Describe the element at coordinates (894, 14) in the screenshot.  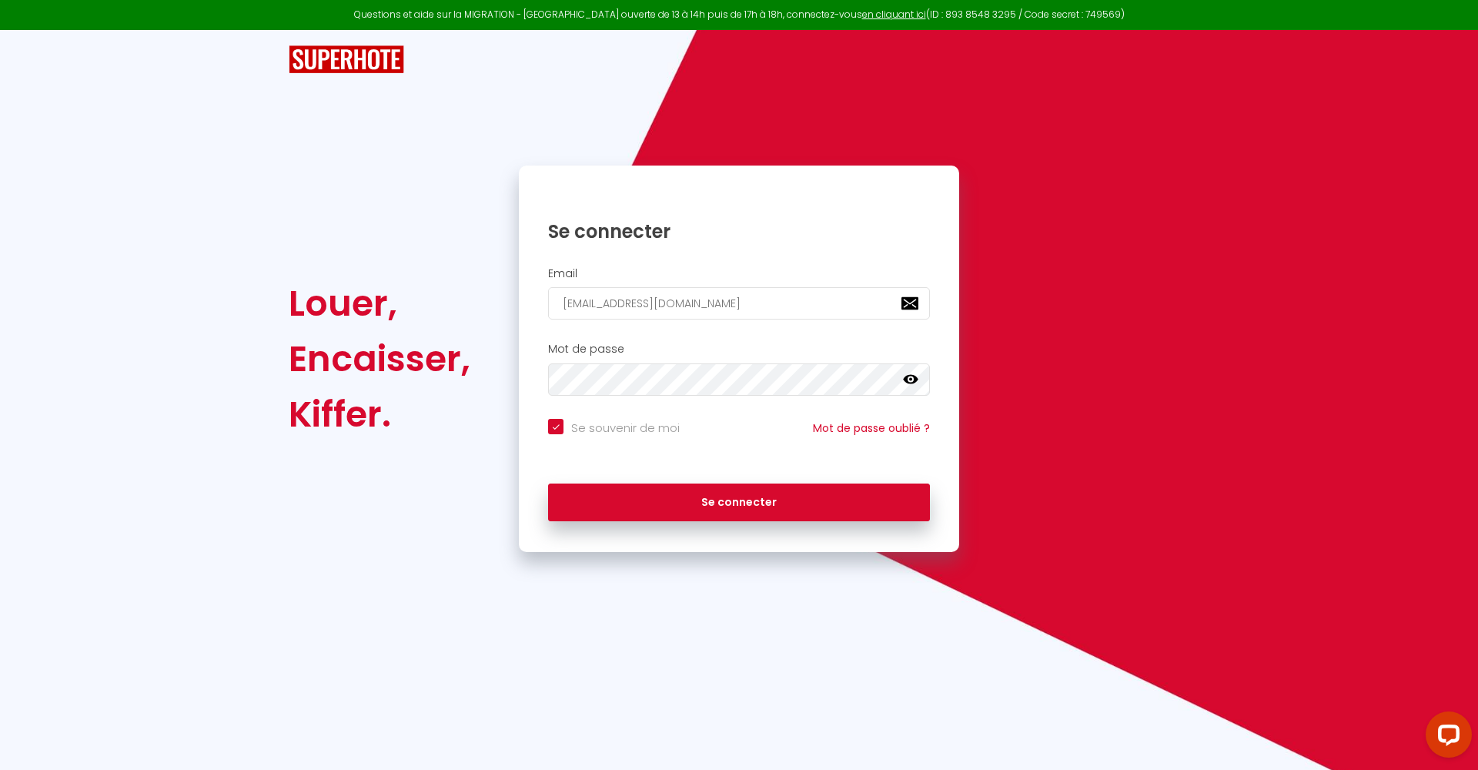
I see `a: en cliquant ici` at that location.